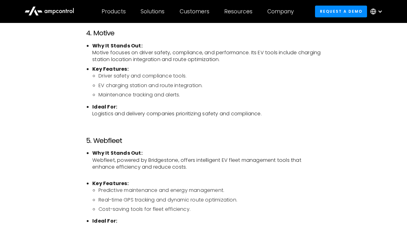 Image resolution: width=407 pixels, height=226 pixels. What do you see at coordinates (210, 76) in the screenshot?
I see `li: Driver safety and compliance tools.` at bounding box center [210, 76].